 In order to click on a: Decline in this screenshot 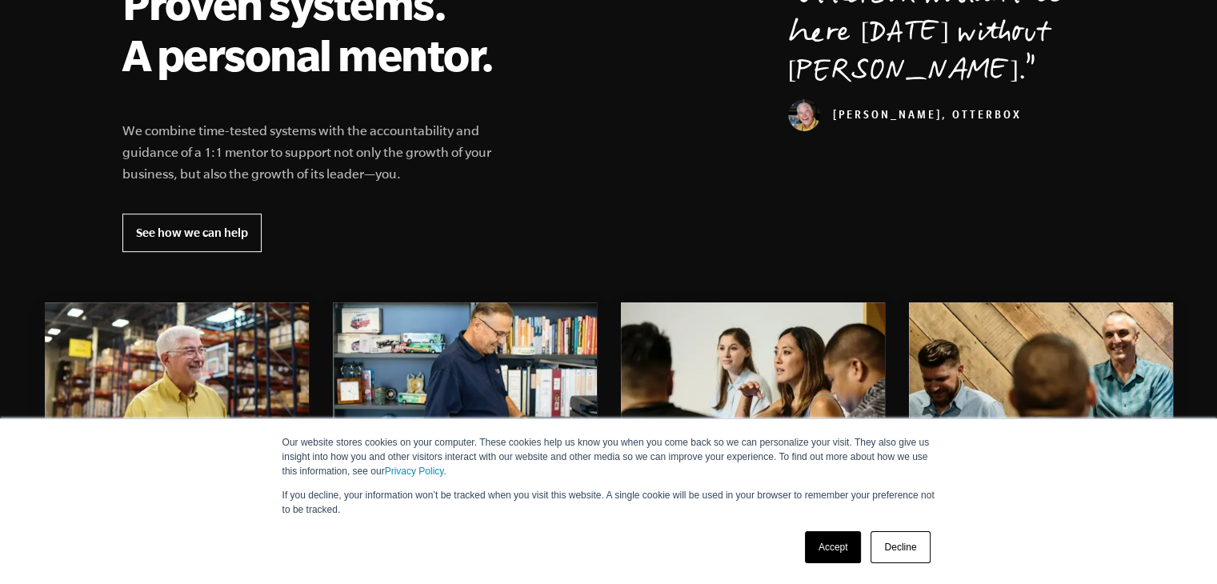, I will do `click(900, 547)`.